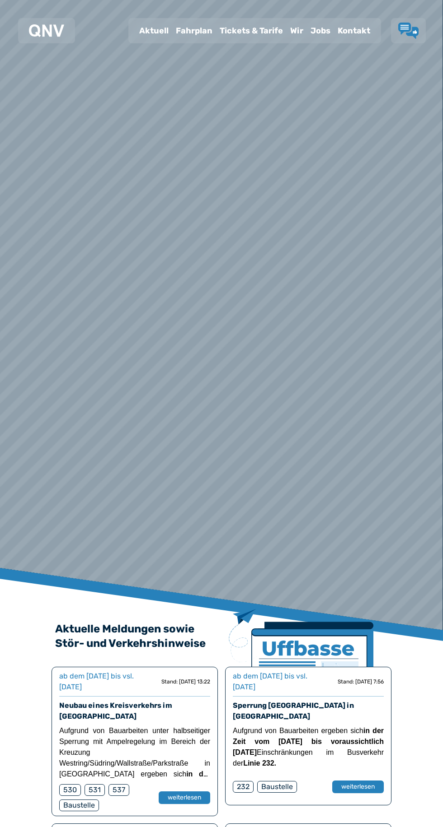  What do you see at coordinates (94, 790) in the screenshot?
I see `div: 531` at bounding box center [94, 790].